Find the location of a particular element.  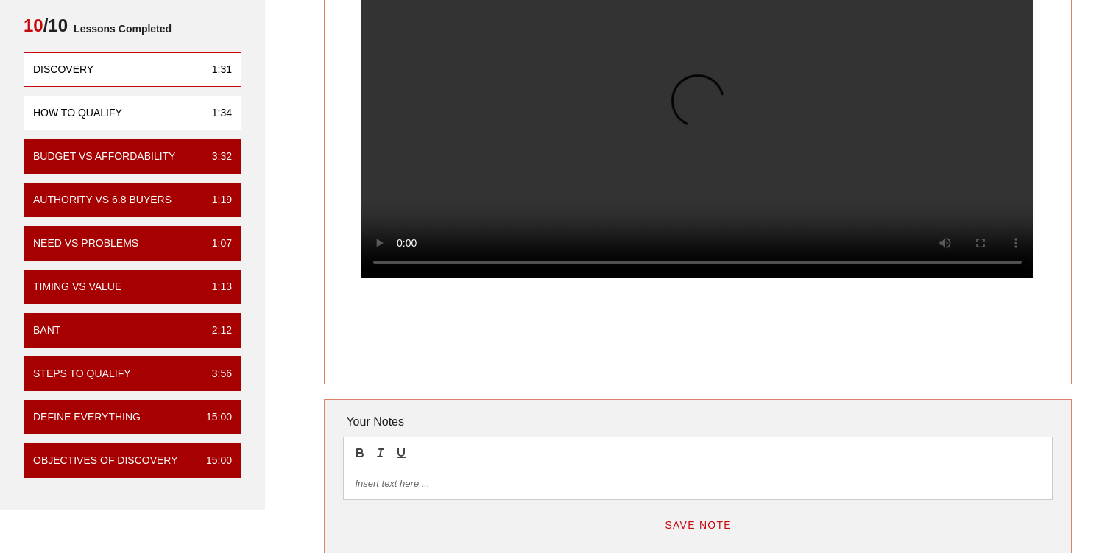

div: Timing vs Value is located at coordinates (77, 286).